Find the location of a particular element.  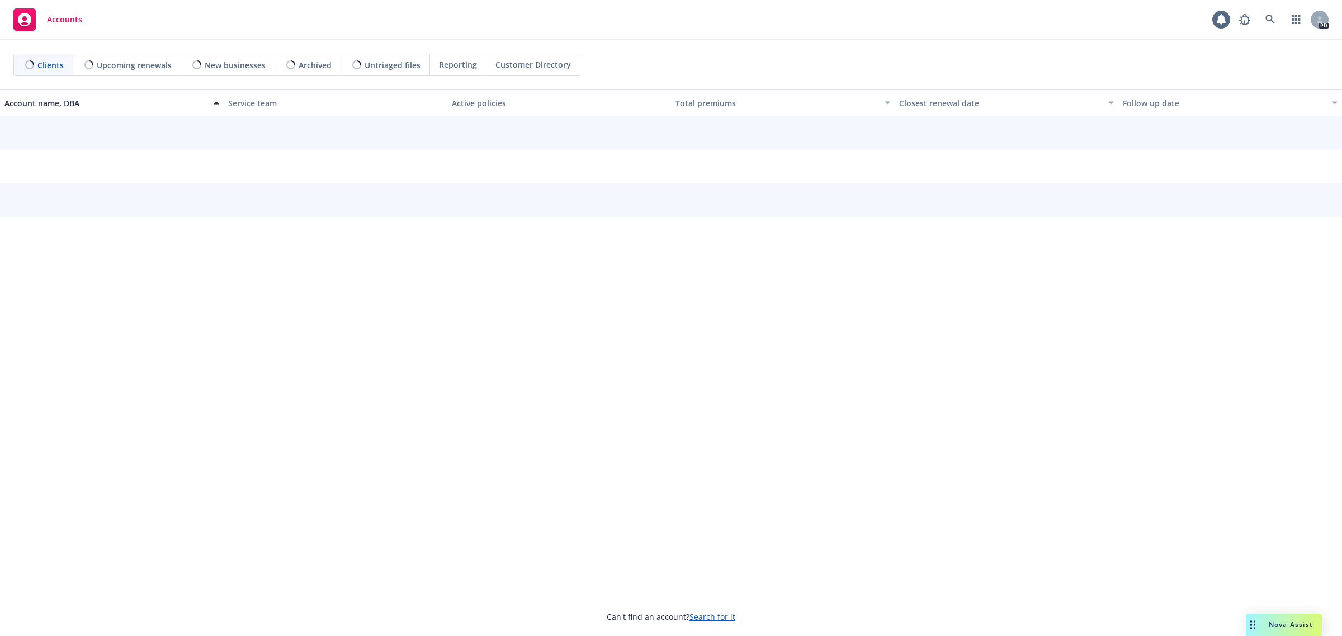

span: Customer Directory is located at coordinates (533, 64).